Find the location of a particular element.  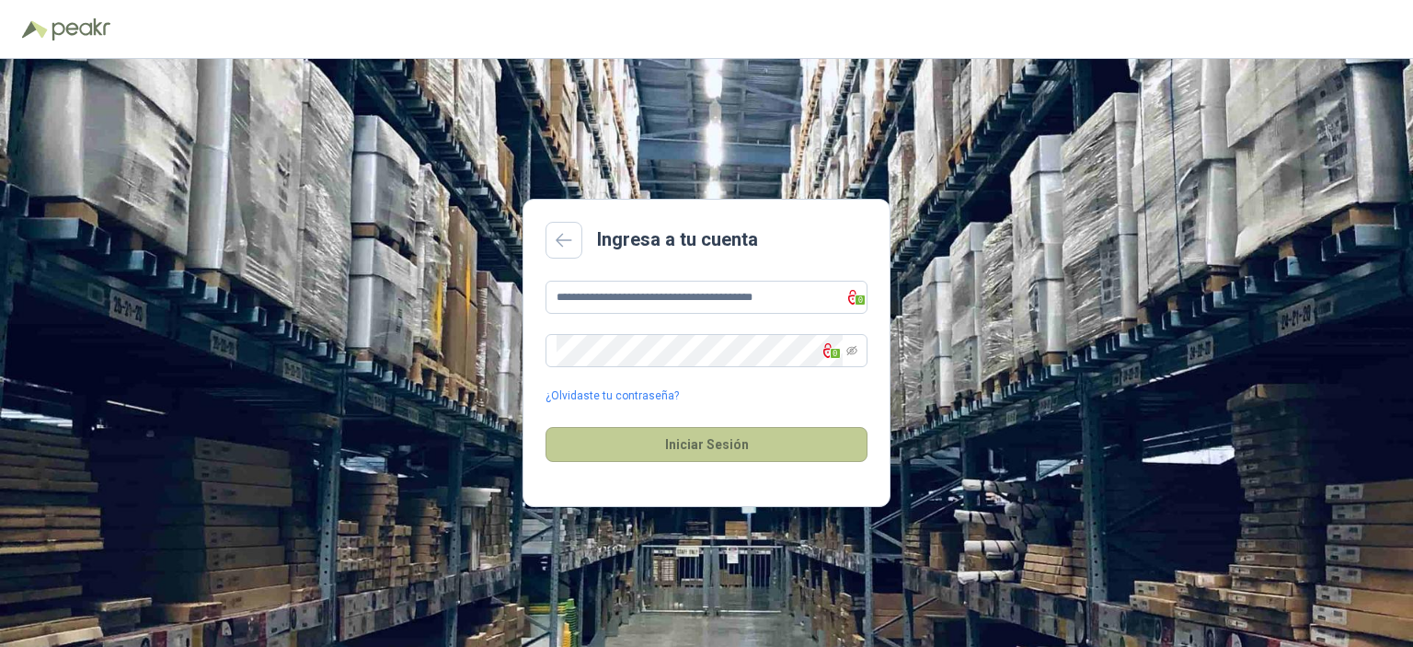

img: Peakr is located at coordinates (81, 29).